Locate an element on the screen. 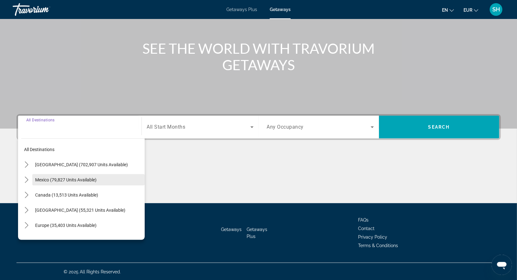  button: Change currency is located at coordinates (471, 10).